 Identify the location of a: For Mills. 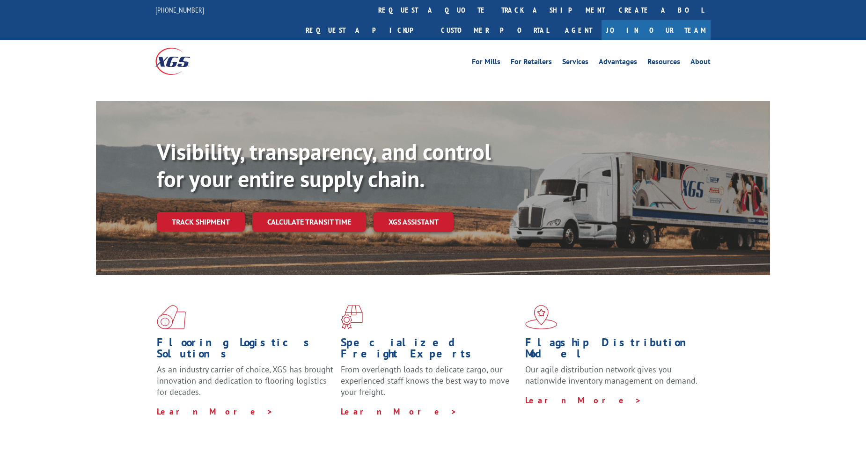
(486, 63).